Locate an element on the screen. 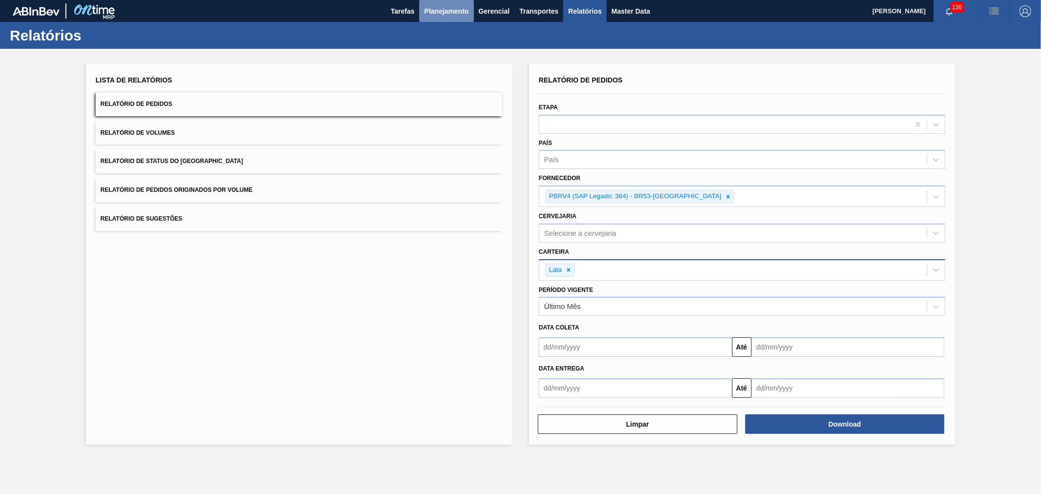 This screenshot has width=1041, height=494. button: Relatório de Pedidos is located at coordinates (299, 104).